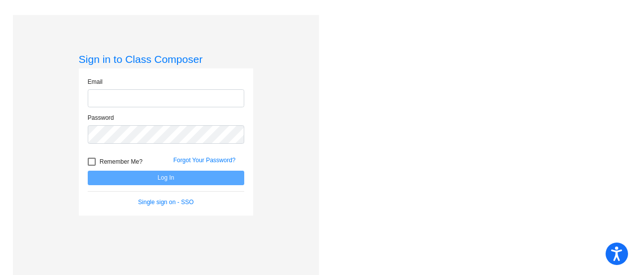 The image size is (638, 275). I want to click on h3: Sign in to Class Composer, so click(166, 59).